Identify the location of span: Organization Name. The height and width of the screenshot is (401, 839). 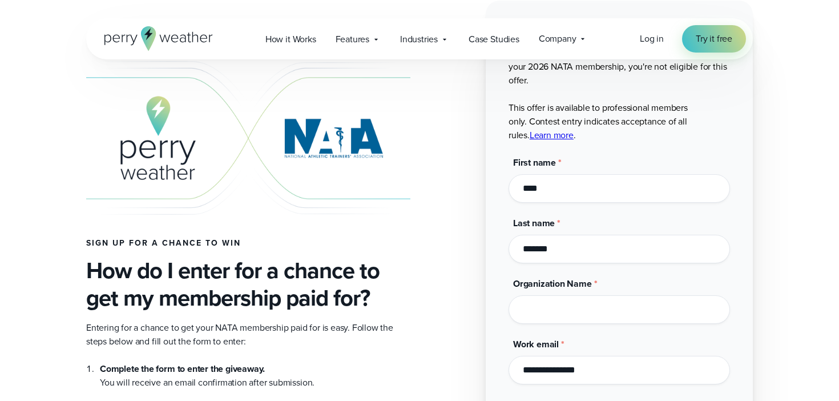
(553, 283).